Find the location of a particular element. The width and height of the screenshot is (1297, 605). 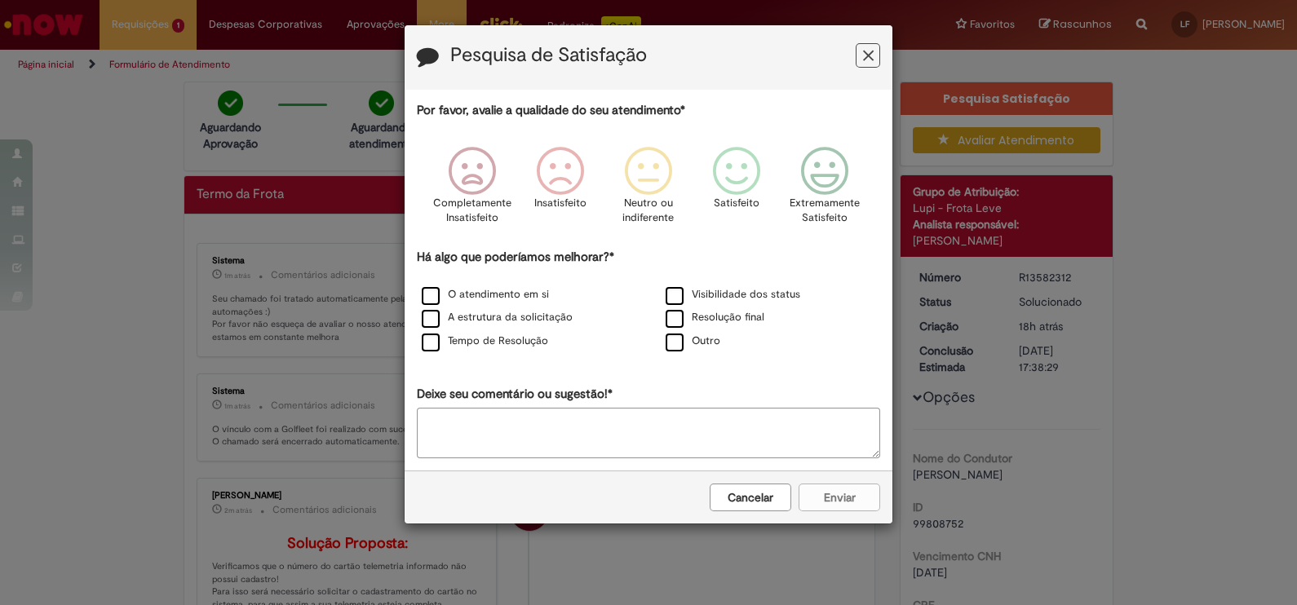

div: Neutro ou indiferente is located at coordinates (648, 190).